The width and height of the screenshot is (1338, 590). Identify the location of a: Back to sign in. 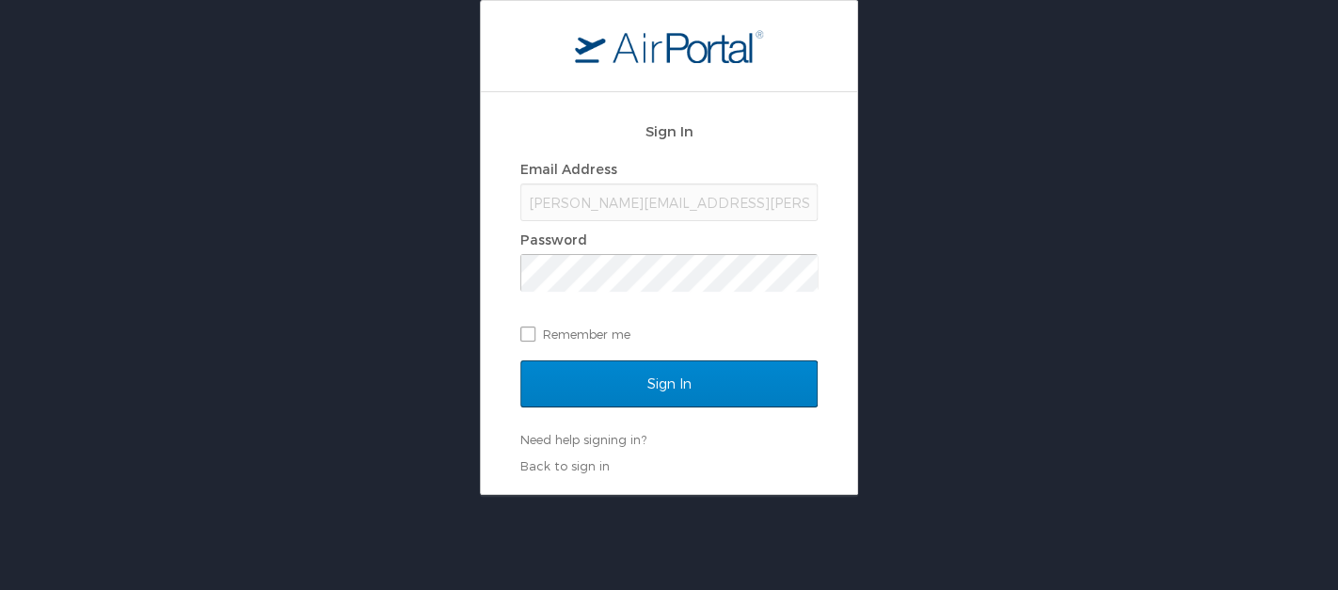
(565, 466).